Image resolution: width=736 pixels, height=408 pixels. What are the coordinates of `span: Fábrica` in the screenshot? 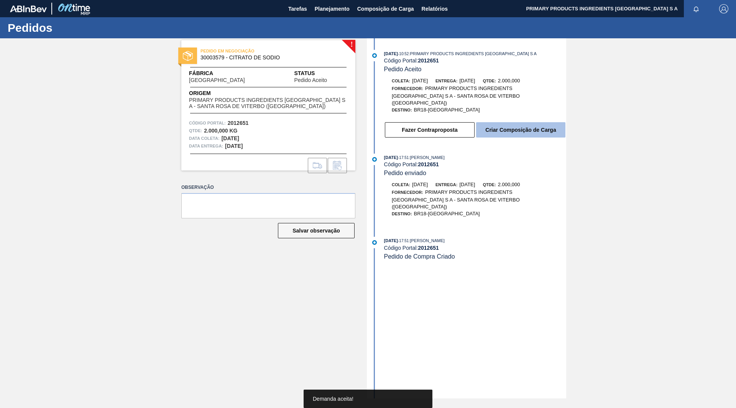 It's located at (229, 73).